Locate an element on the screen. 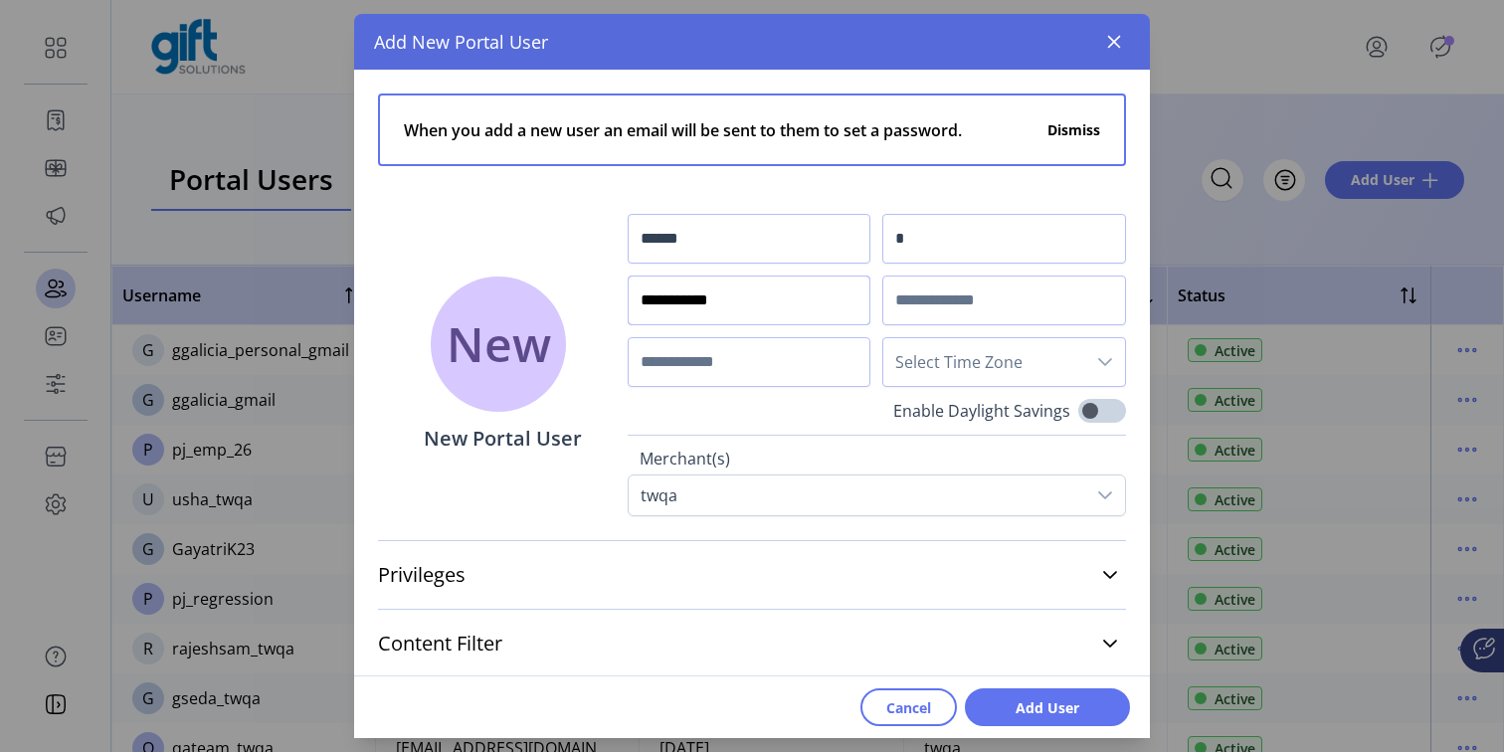 This screenshot has width=1504, height=752. a: Privileges is located at coordinates (752, 575).